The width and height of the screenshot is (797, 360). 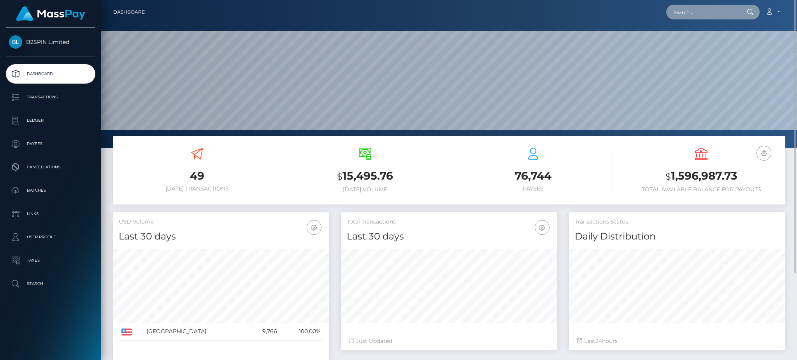 What do you see at coordinates (533, 189) in the screenshot?
I see `h6: Payees` at bounding box center [533, 189].